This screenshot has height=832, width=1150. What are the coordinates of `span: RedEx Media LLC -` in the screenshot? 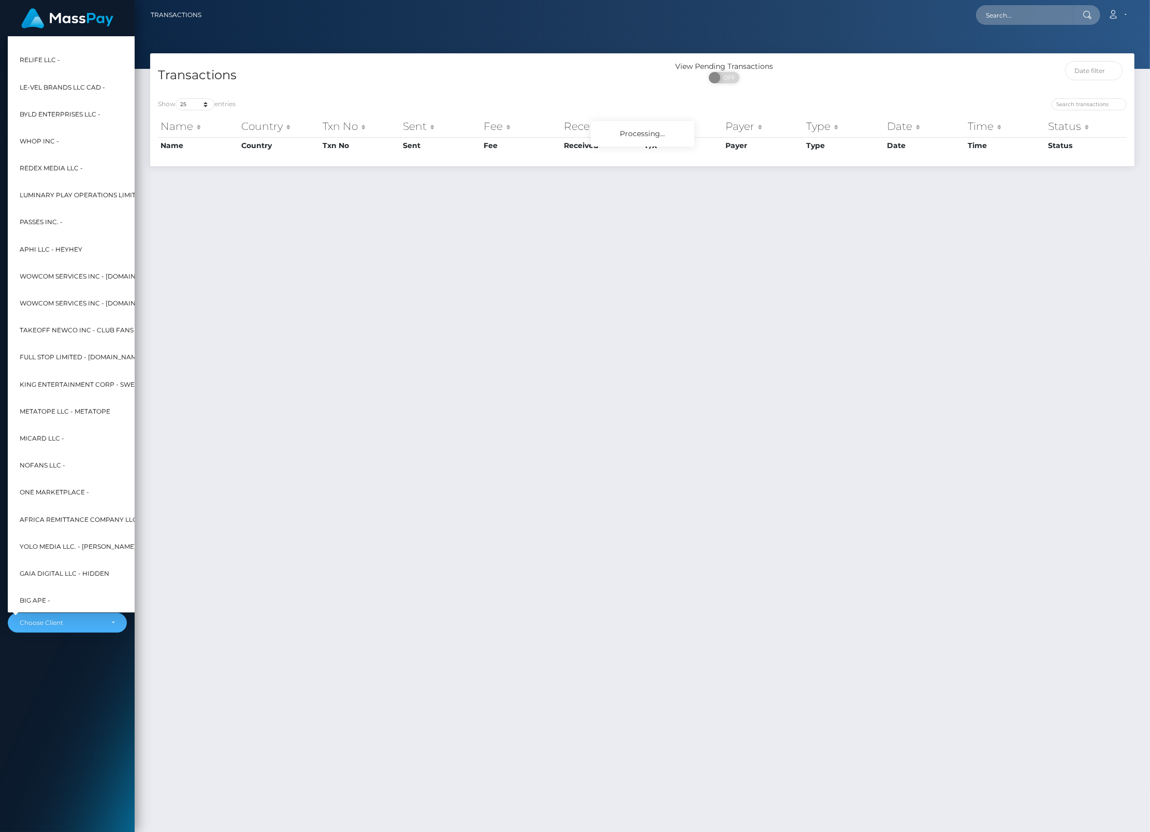 It's located at (51, 168).